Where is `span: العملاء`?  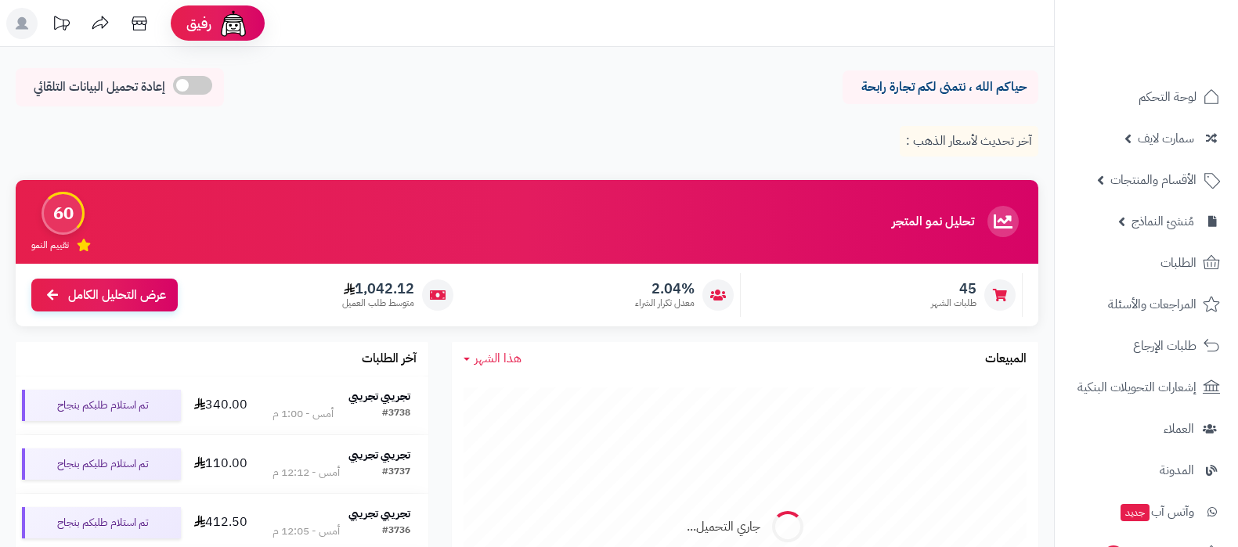
span: العملاء is located at coordinates (1178, 429).